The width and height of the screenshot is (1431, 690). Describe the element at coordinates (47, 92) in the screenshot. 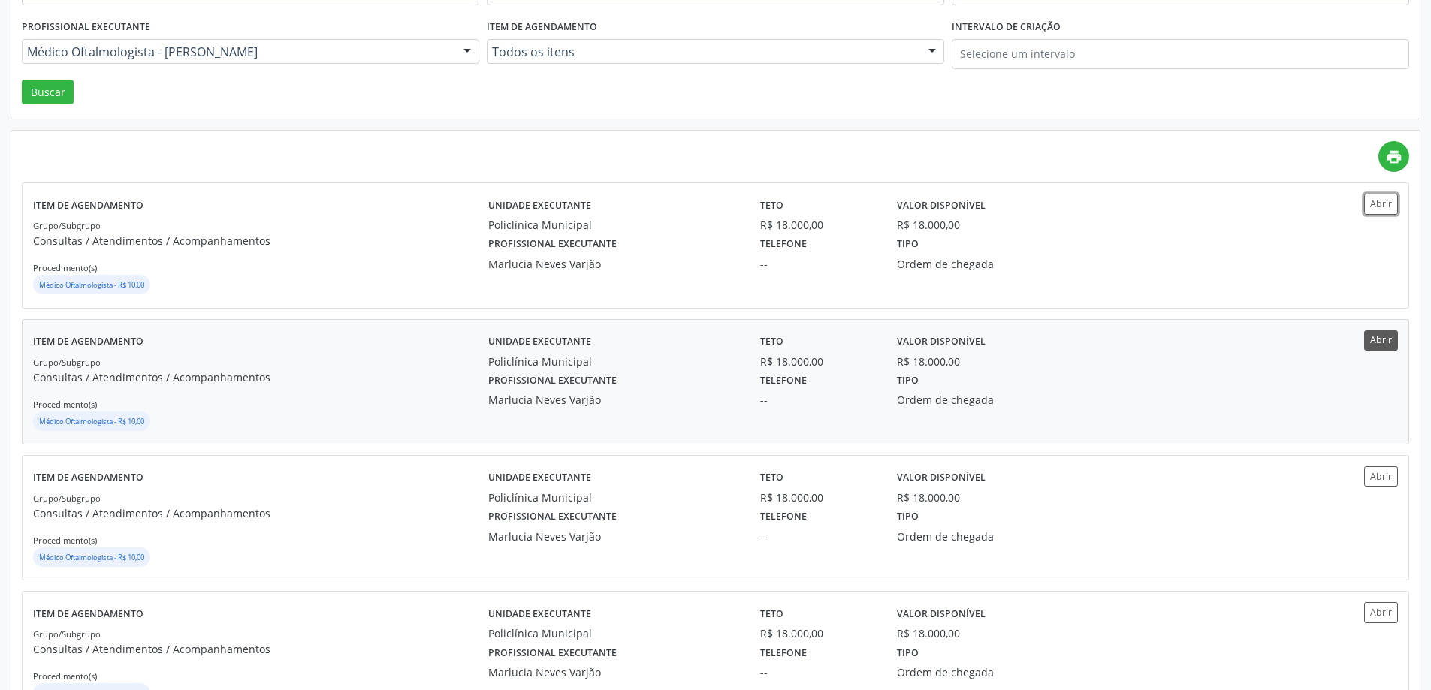

I see `button: Buscar` at that location.